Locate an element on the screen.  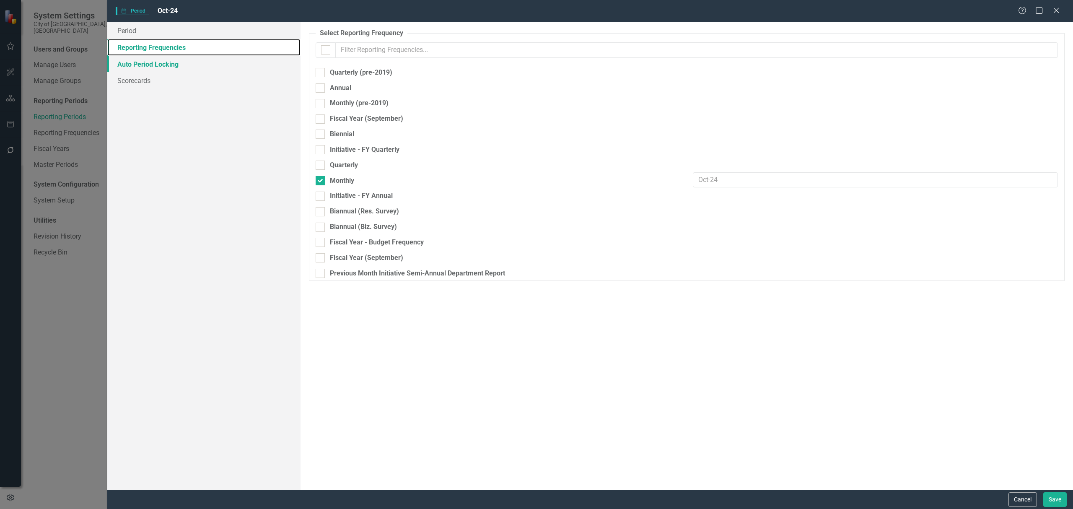
a: Period is located at coordinates (204, 31).